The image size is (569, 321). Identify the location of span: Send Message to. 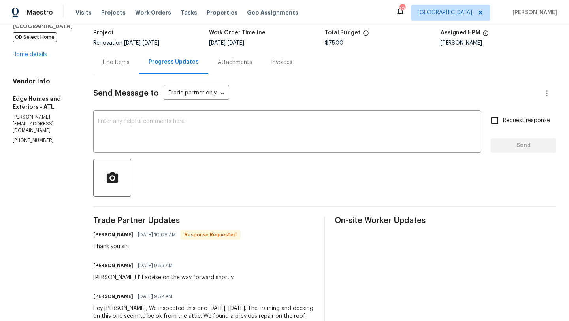
(126, 93).